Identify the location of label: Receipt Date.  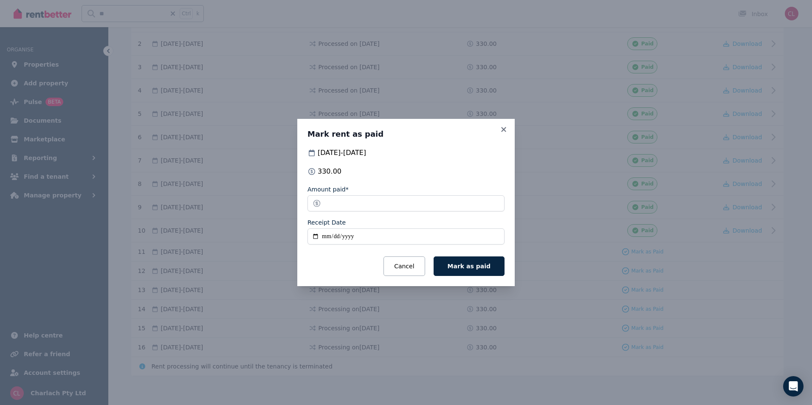
(326, 222).